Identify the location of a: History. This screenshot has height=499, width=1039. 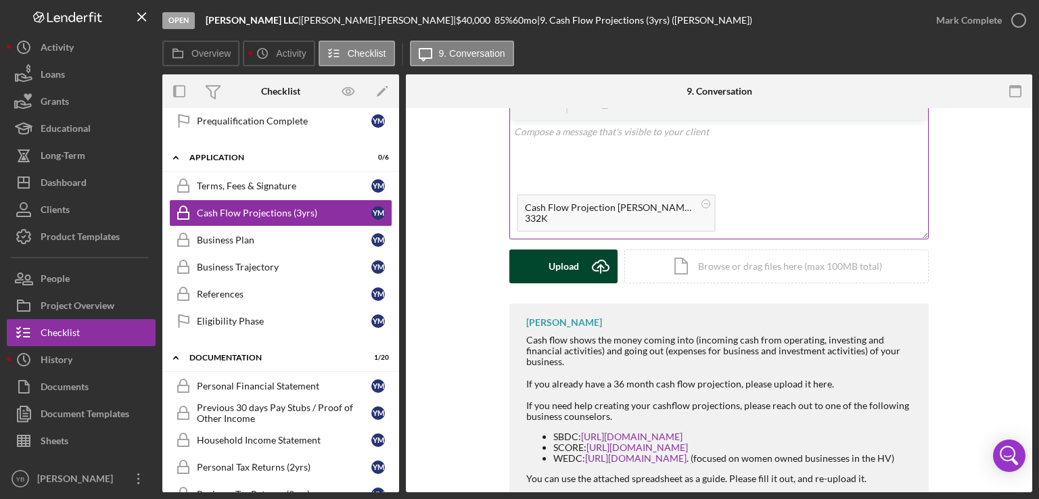
(81, 360).